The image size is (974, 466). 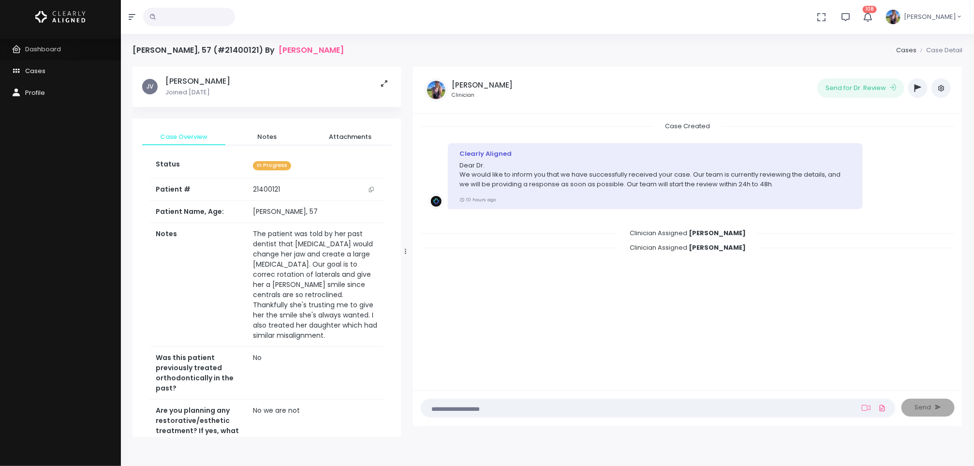 I want to click on p: Dear Dr. We would like to inform you that we have successfully received your case. Our team is cu..., so click(x=655, y=175).